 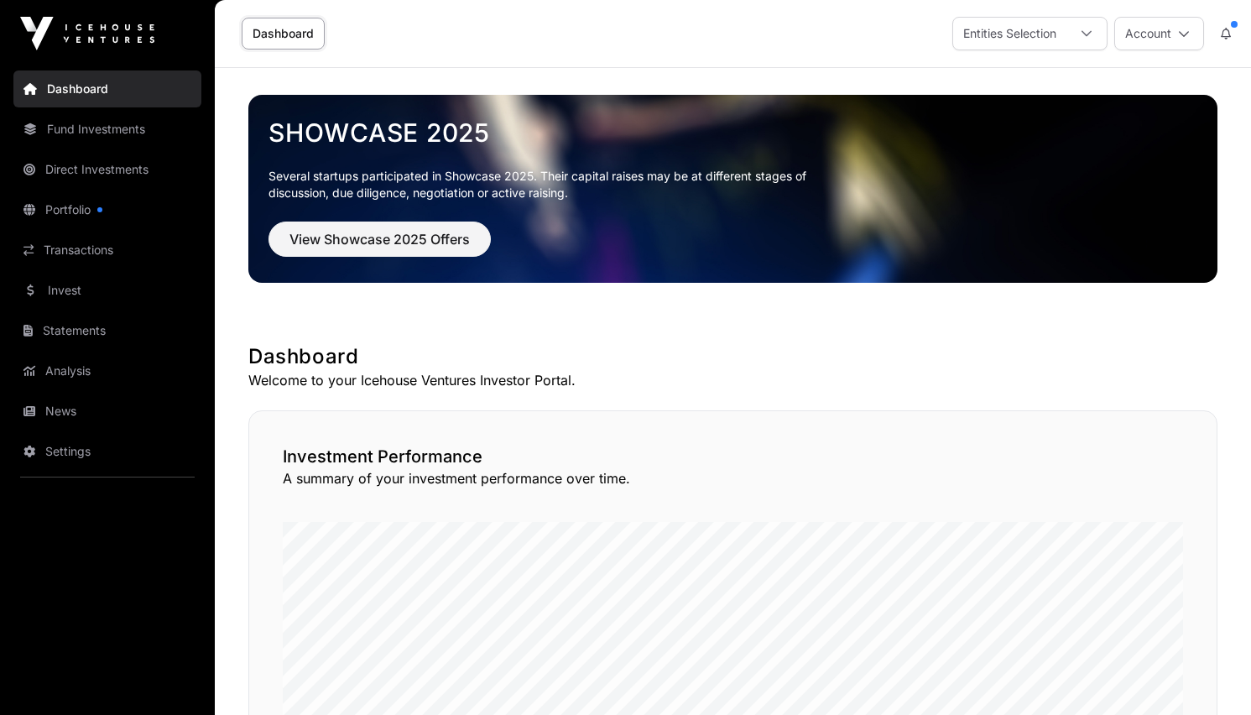 What do you see at coordinates (732, 356) in the screenshot?
I see `h1: Dashboard` at bounding box center [732, 356].